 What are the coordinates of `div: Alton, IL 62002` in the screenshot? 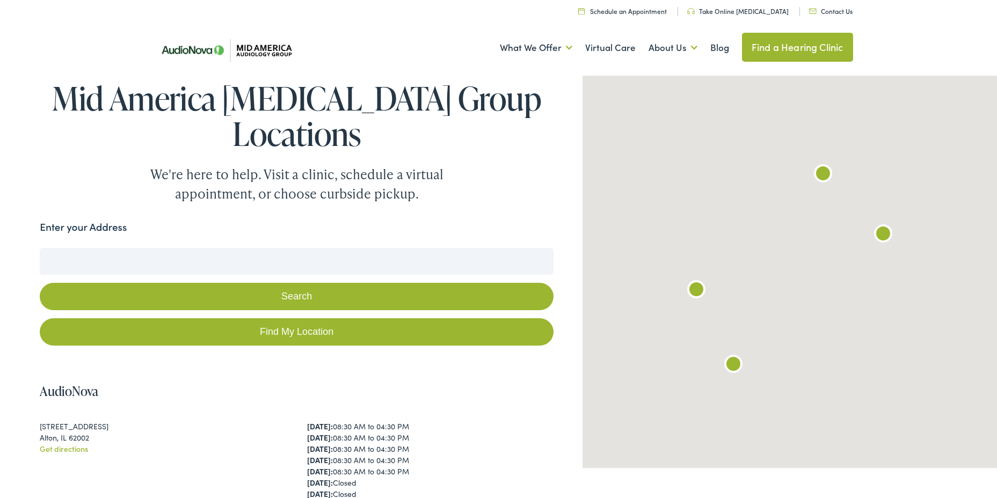 It's located at (163, 437).